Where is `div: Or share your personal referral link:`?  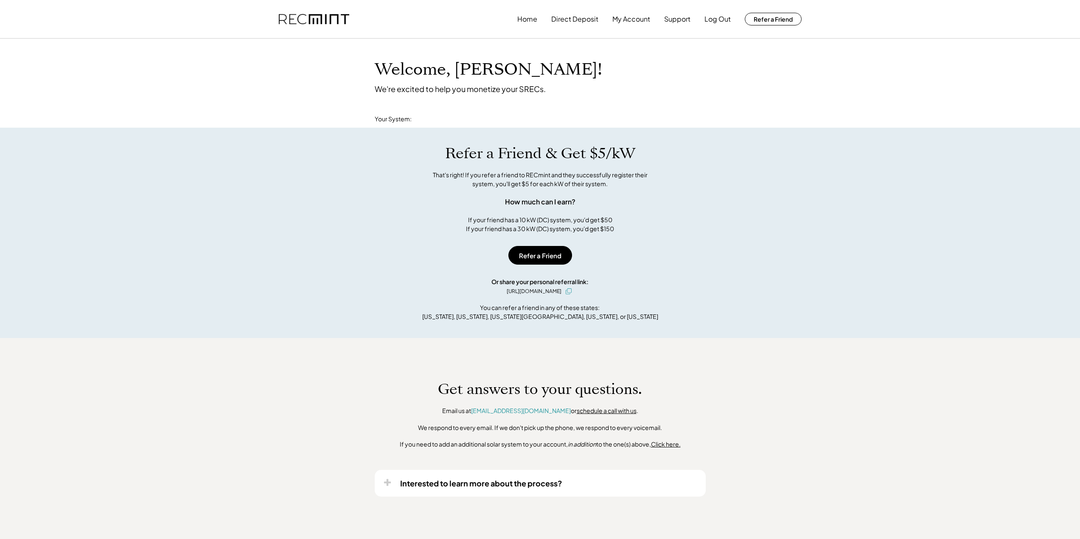
div: Or share your personal referral link: is located at coordinates (540, 282).